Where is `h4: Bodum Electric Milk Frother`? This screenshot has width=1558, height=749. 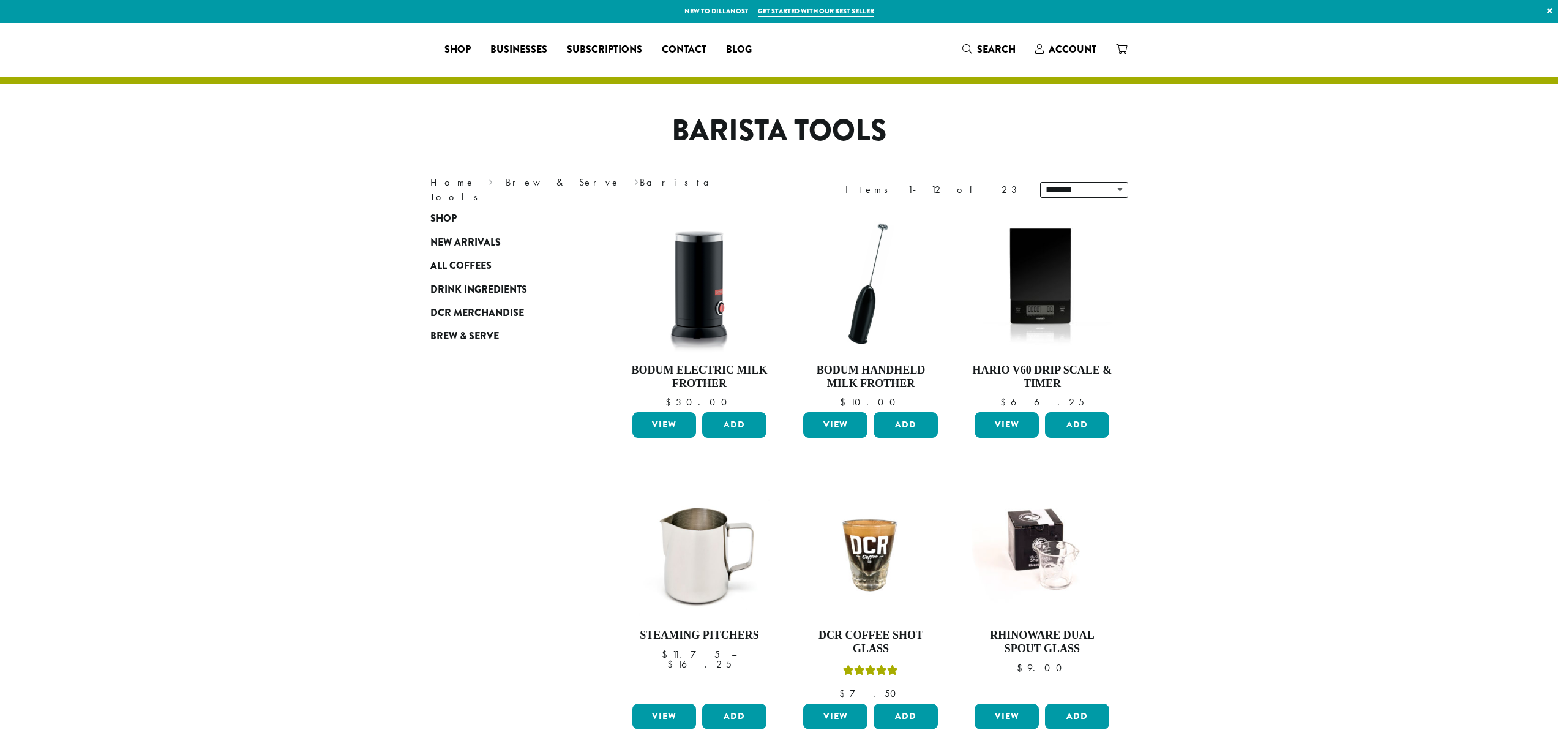
h4: Bodum Electric Milk Frother is located at coordinates (700, 376).